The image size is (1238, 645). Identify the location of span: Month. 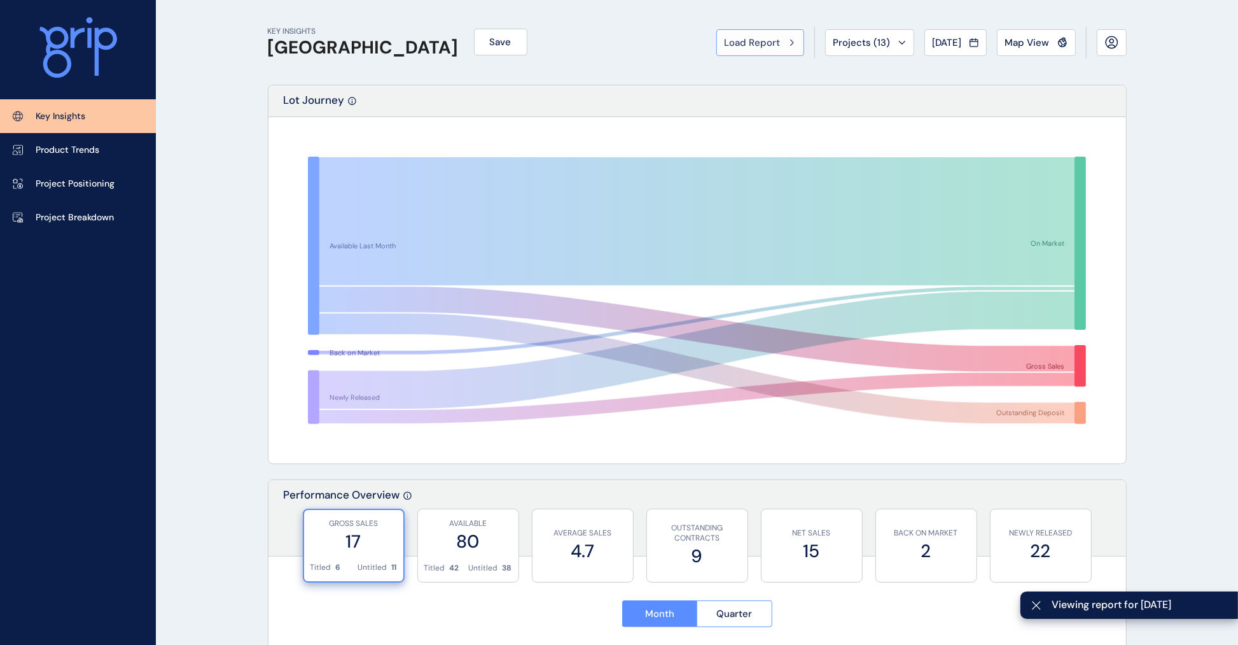
(660, 613).